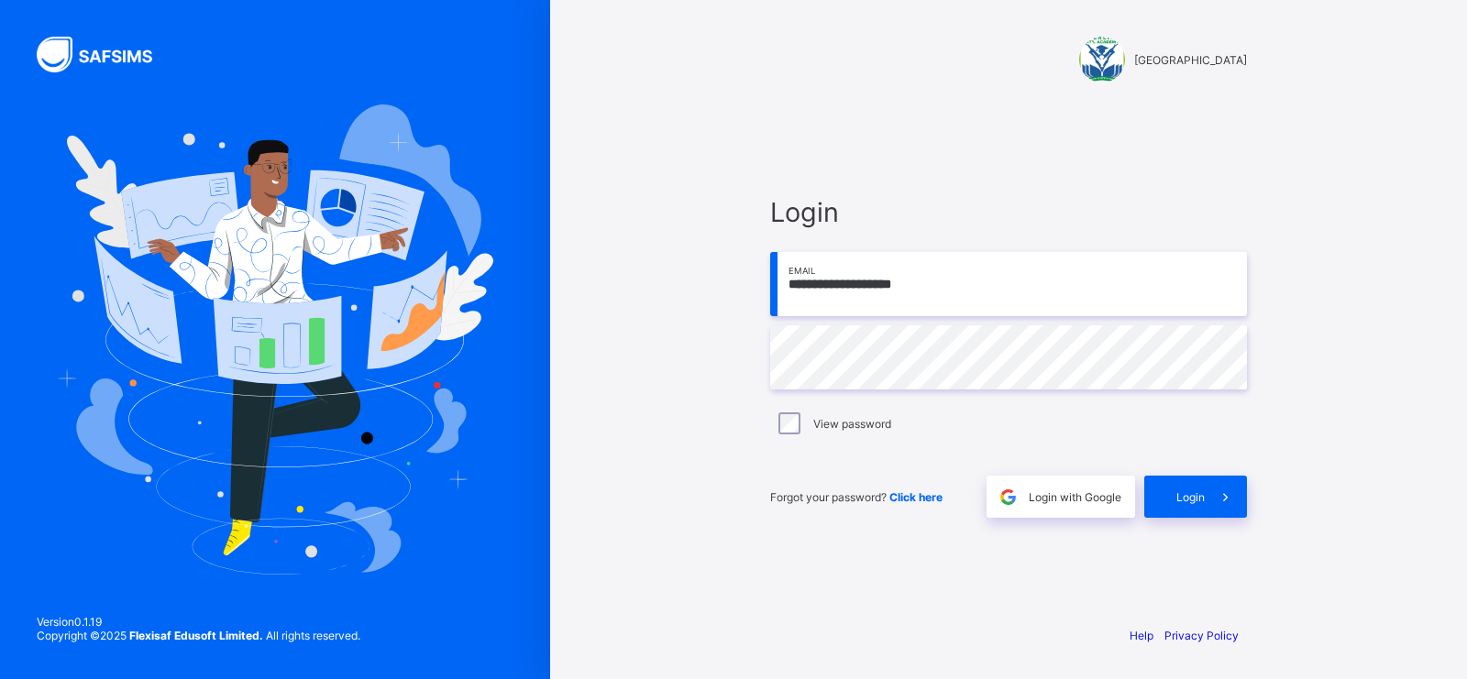  What do you see at coordinates (856, 497) in the screenshot?
I see `span: Forgot your password?` at bounding box center [856, 497].